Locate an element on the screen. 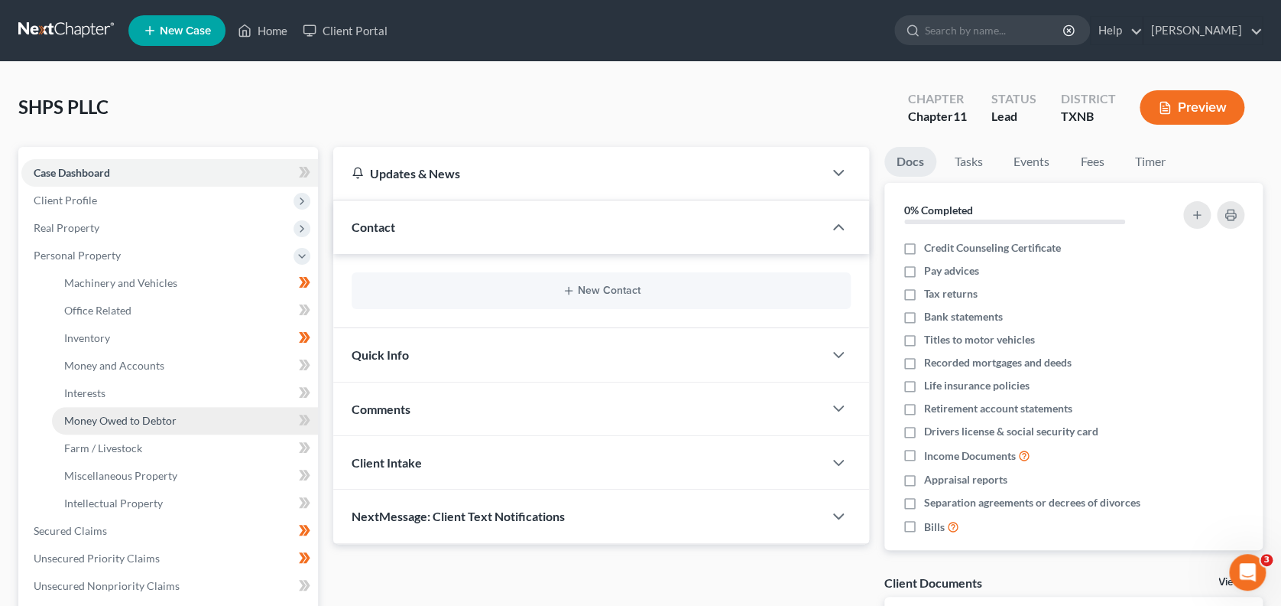 The width and height of the screenshot is (1281, 606). span: Real Property is located at coordinates (67, 227).